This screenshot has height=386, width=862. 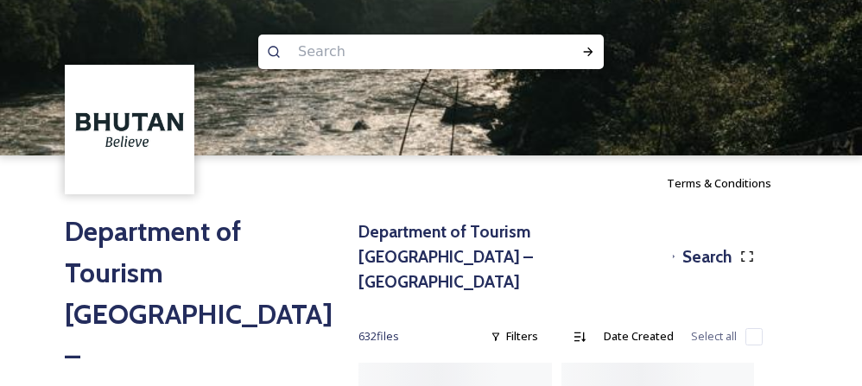 What do you see at coordinates (378, 336) in the screenshot?
I see `span: 632 file s` at bounding box center [378, 336].